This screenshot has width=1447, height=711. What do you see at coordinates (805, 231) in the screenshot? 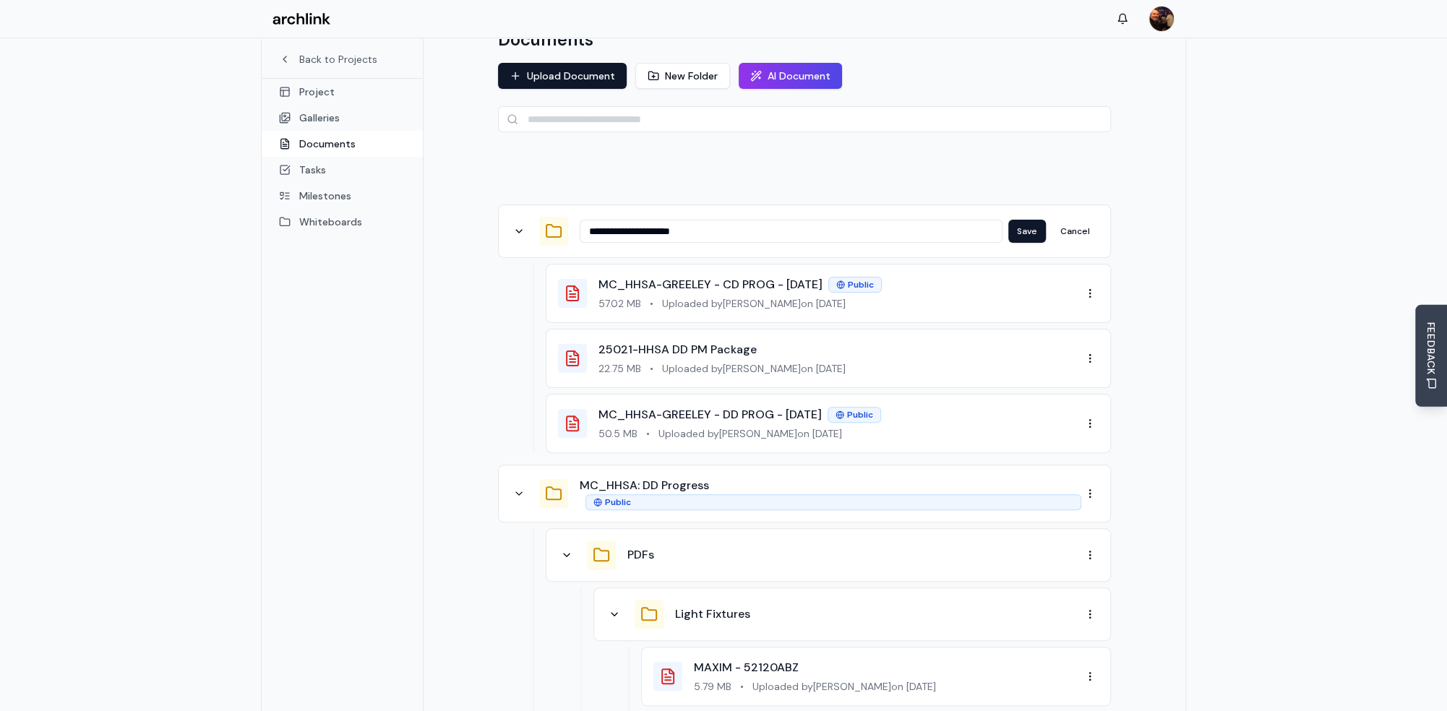
I see `div: SaveCancel` at bounding box center [805, 231].